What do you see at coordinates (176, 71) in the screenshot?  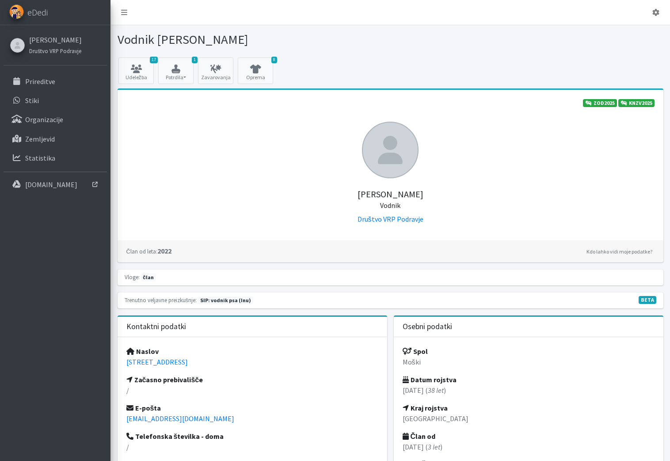 I see `button: 1 Potrdila` at bounding box center [176, 71].